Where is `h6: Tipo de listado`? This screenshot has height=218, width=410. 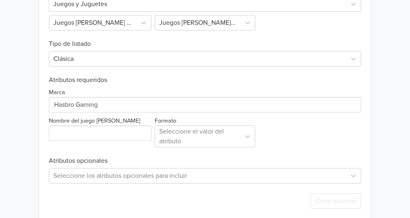
h6: Tipo de listado is located at coordinates (205, 39).